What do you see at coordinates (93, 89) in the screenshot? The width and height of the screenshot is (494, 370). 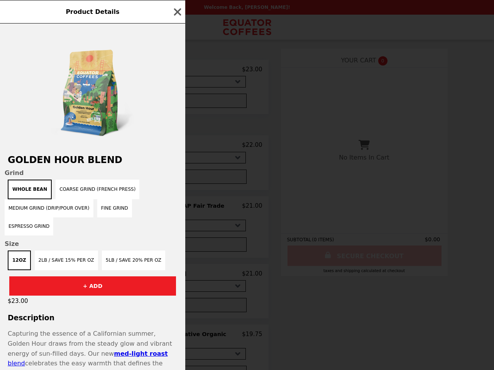 I see `img: Whole Bean / 12oz` at bounding box center [93, 89].